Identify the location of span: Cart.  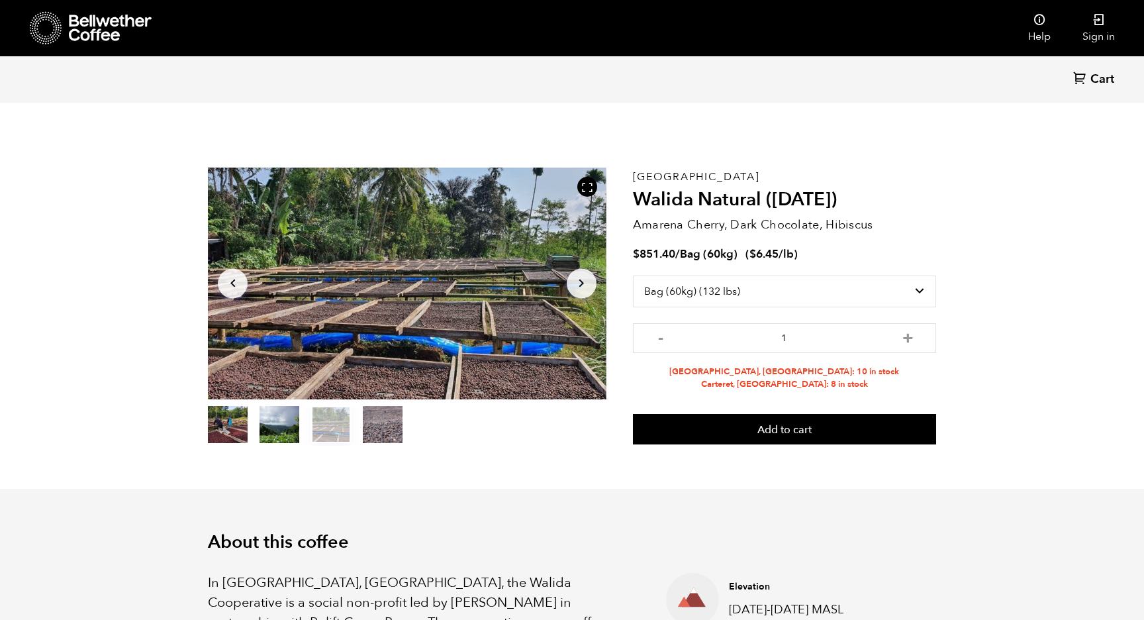
(1102, 79).